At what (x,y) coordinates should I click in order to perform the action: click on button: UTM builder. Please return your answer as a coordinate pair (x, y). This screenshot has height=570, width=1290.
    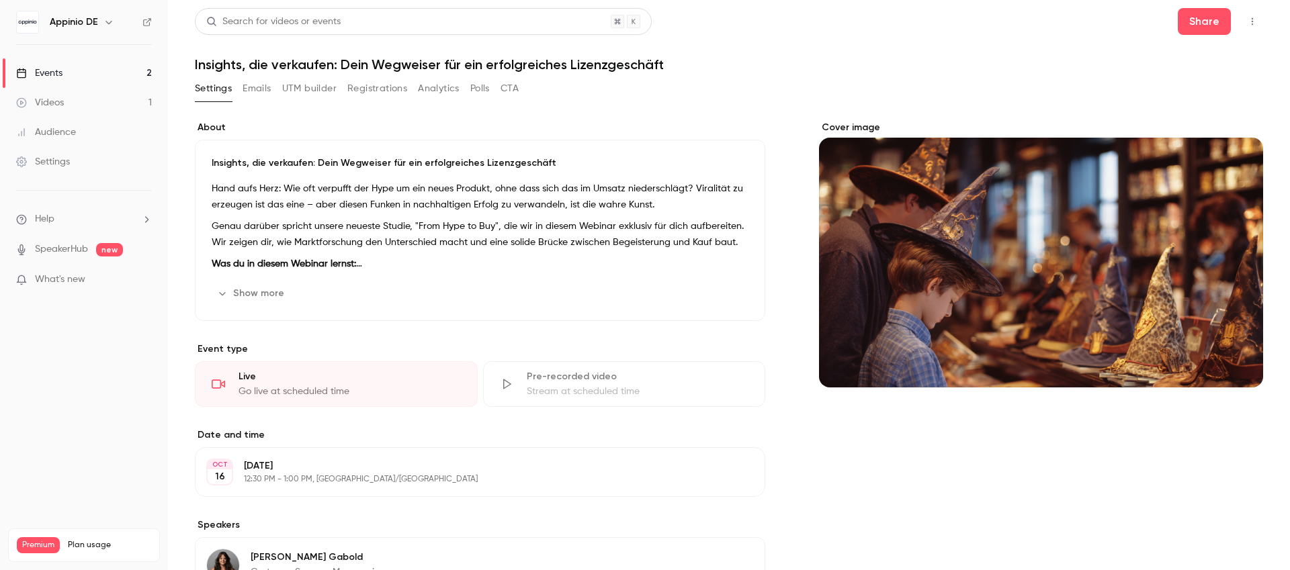
    Looking at the image, I should click on (309, 89).